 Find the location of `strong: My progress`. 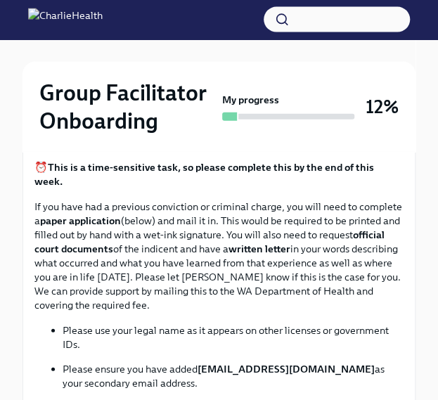

strong: My progress is located at coordinates (250, 100).